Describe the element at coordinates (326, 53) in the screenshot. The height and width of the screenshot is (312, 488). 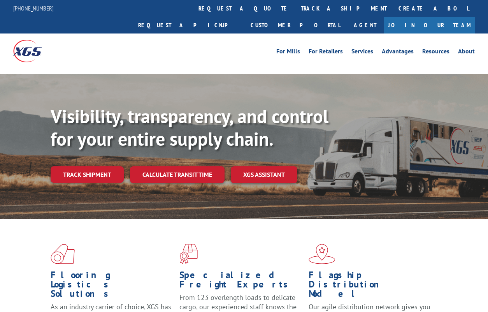
I see `a: For Retailers` at that location.